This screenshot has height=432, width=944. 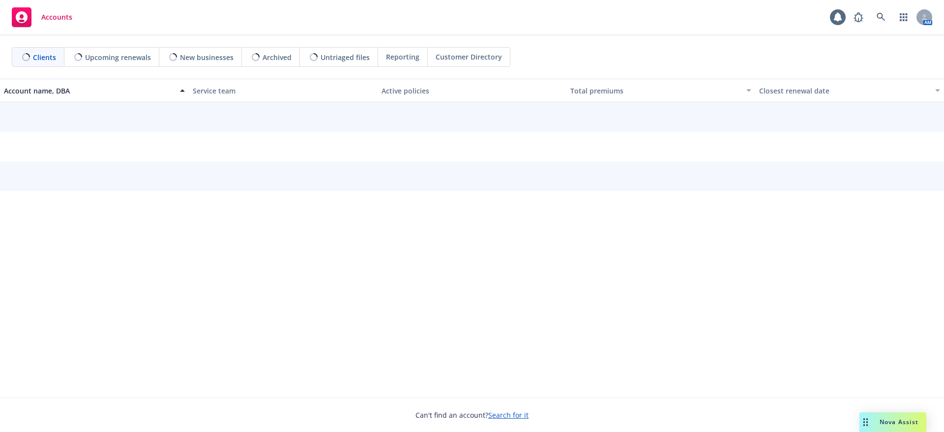 What do you see at coordinates (277, 57) in the screenshot?
I see `span: Archived` at bounding box center [277, 57].